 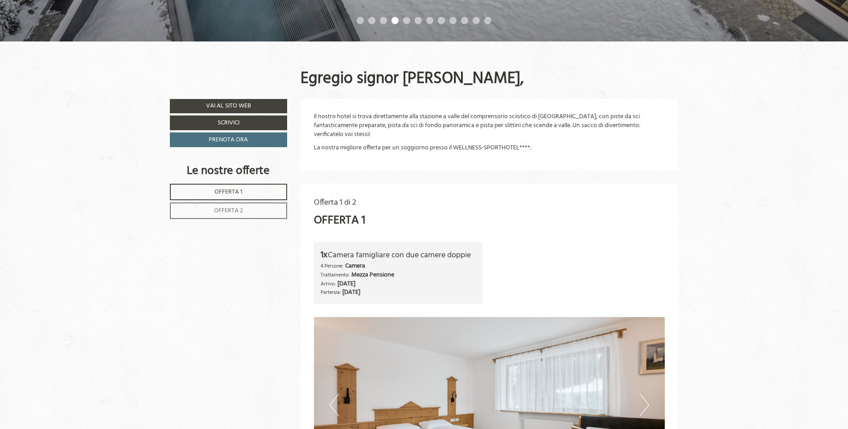 What do you see at coordinates (334, 405) in the screenshot?
I see `button: Previous` at bounding box center [334, 405].